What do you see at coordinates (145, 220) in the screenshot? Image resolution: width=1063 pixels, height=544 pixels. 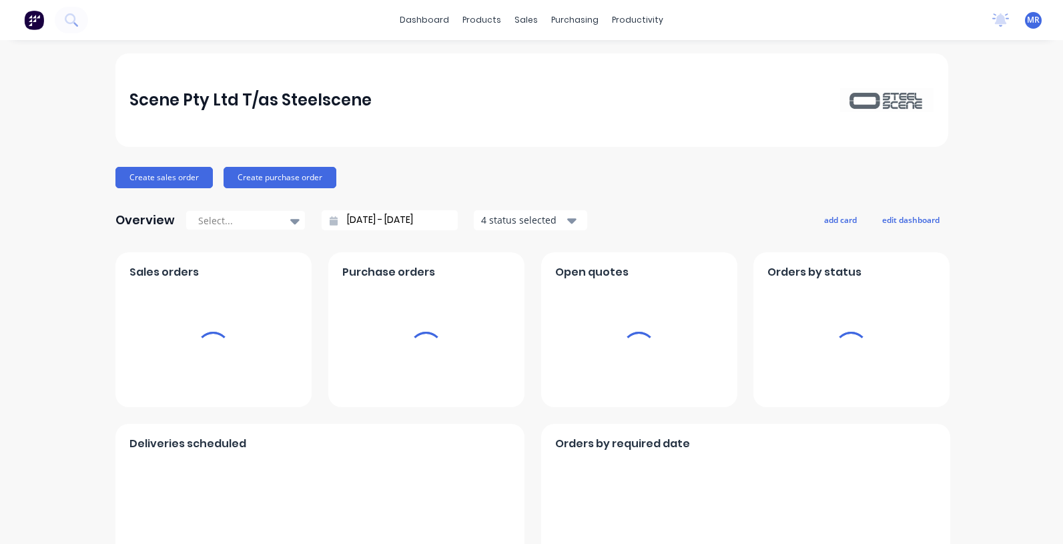 I see `div: Overview` at bounding box center [145, 220].